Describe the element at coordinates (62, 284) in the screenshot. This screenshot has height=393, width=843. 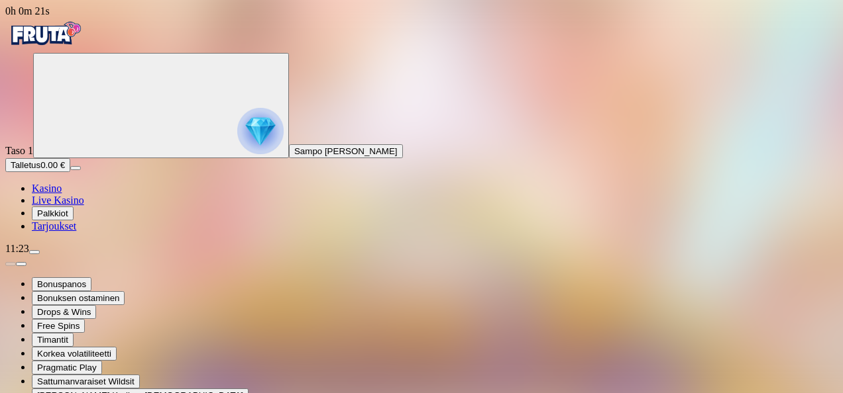
I see `span: Bonuspanos` at that location.